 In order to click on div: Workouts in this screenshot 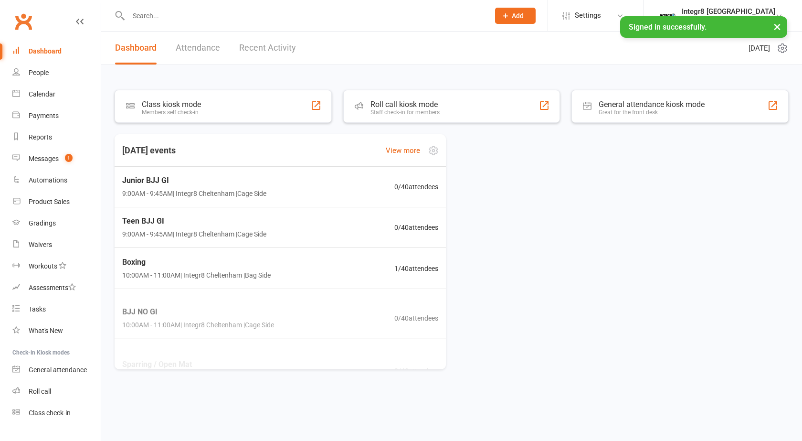, I will do `click(43, 266)`.